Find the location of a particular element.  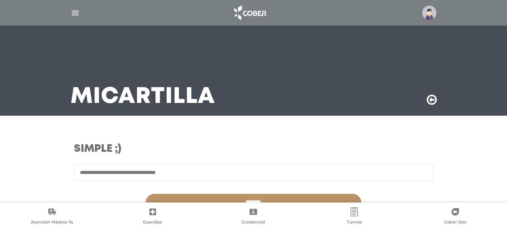

span: Atención Médica Ya is located at coordinates (52, 223).